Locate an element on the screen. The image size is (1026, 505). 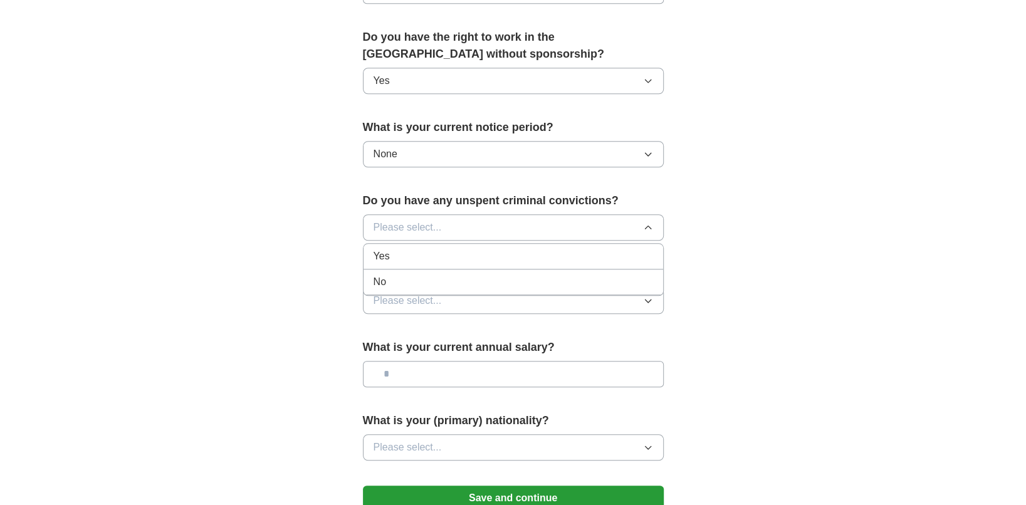
label: What is your (primary) nationality? is located at coordinates (514, 421).